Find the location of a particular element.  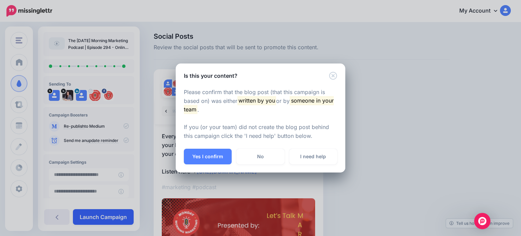

button: Close is located at coordinates (333, 76).